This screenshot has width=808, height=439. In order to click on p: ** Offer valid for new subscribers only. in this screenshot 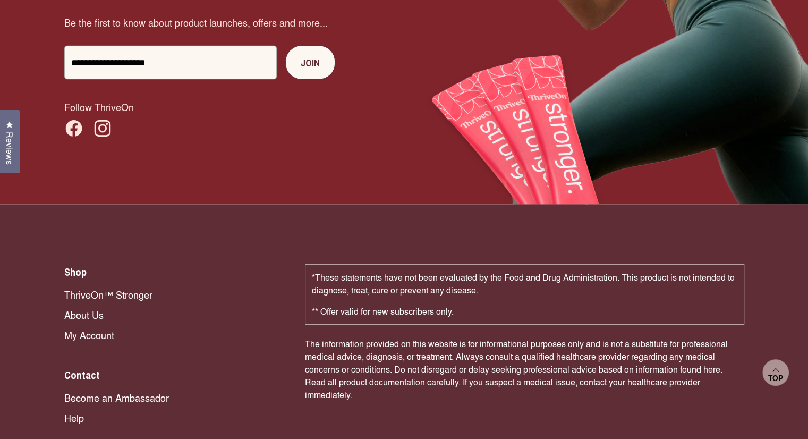, I will do `click(524, 311)`.